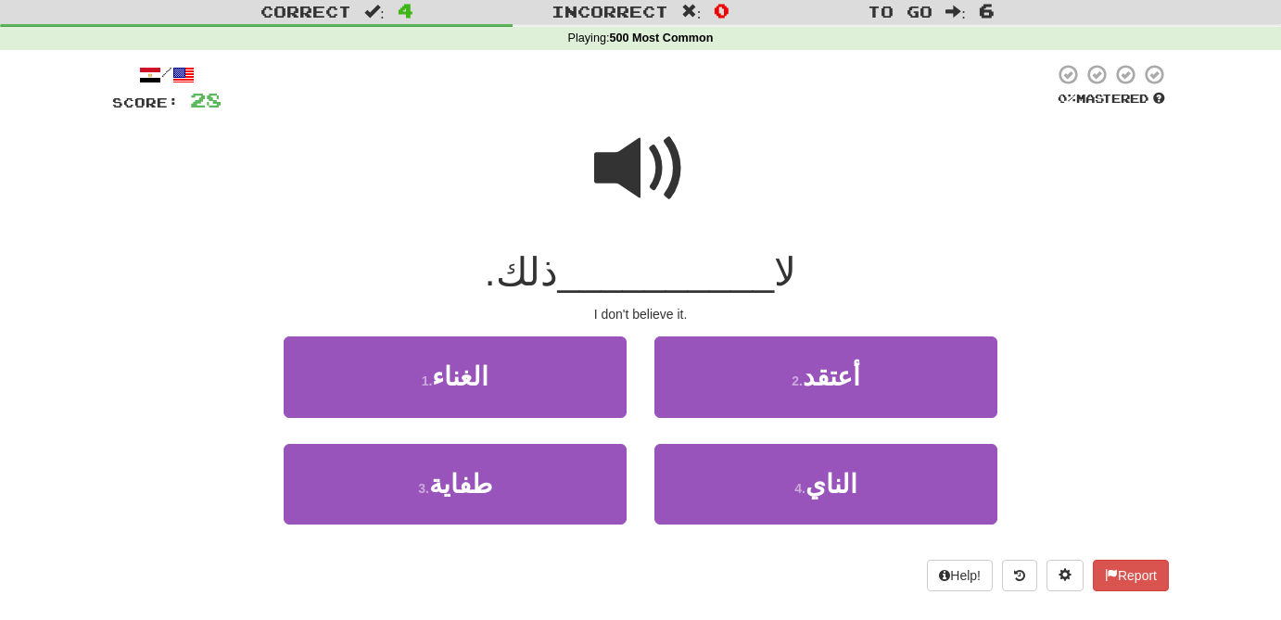 The width and height of the screenshot is (1281, 620). Describe the element at coordinates (826, 484) in the screenshot. I see `button: 4.الناي` at that location.